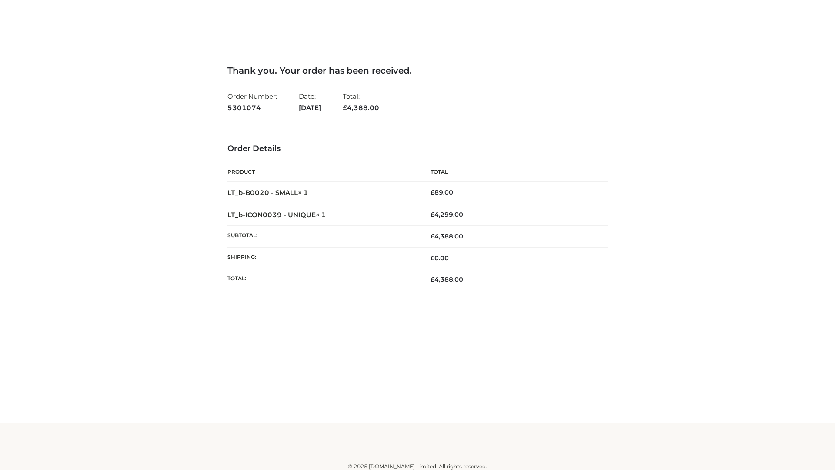 The height and width of the screenshot is (470, 835). Describe the element at coordinates (447, 214) in the screenshot. I see `bdi: 4,299.00` at that location.